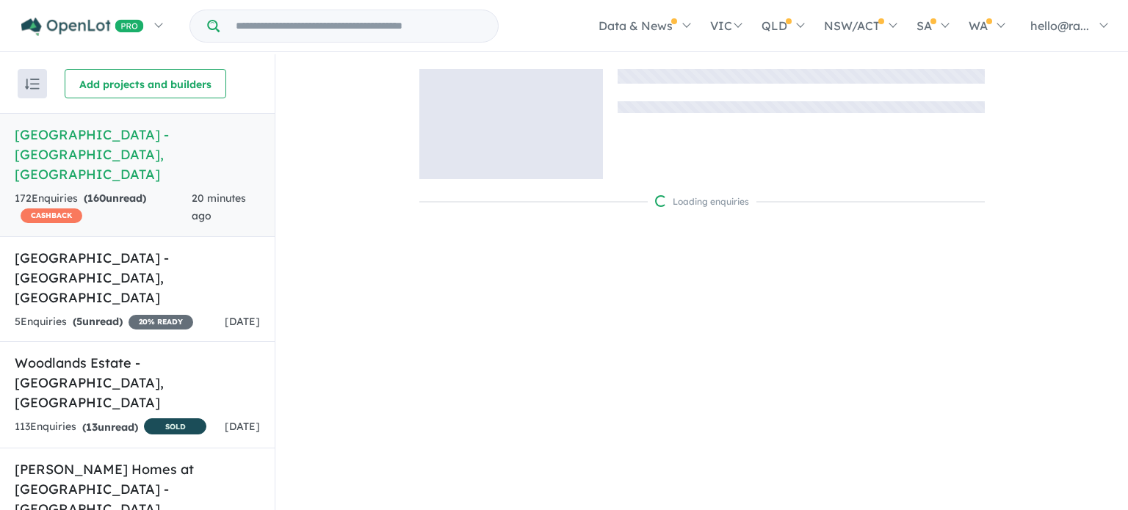 The height and width of the screenshot is (510, 1128). I want to click on span: 20 % READY, so click(161, 322).